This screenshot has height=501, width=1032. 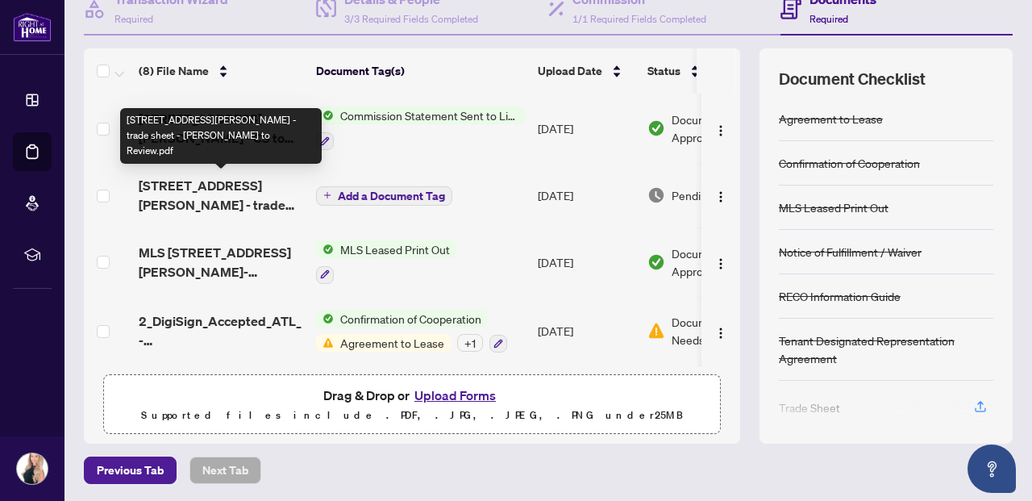 I want to click on div: Notice of Fulfillment / Waiver, so click(x=850, y=252).